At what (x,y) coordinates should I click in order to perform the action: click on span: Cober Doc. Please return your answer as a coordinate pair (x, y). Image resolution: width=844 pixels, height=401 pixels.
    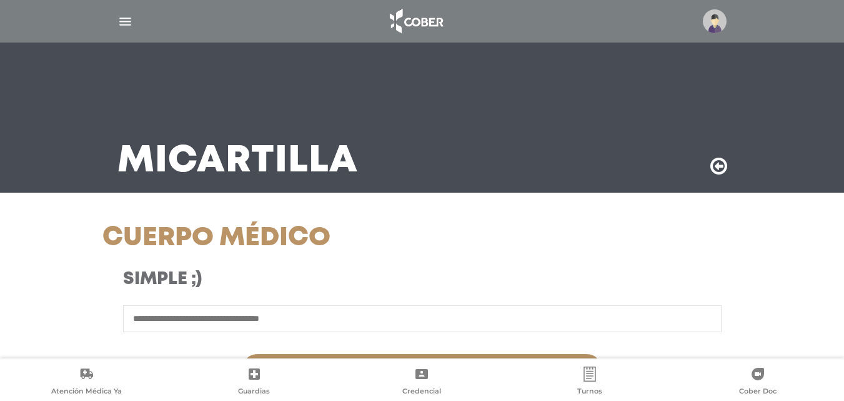
    Looking at the image, I should click on (758, 392).